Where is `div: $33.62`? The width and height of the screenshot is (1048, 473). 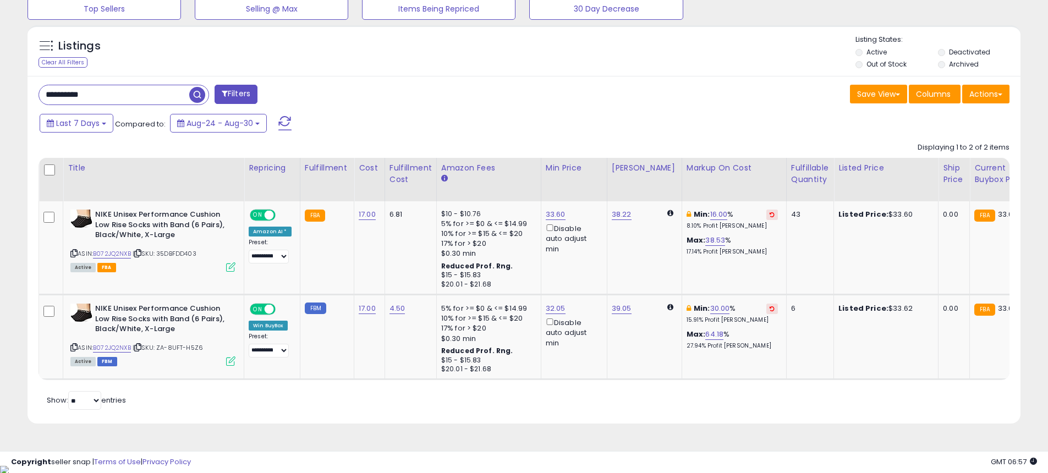 div: $33.62 is located at coordinates (884, 309).